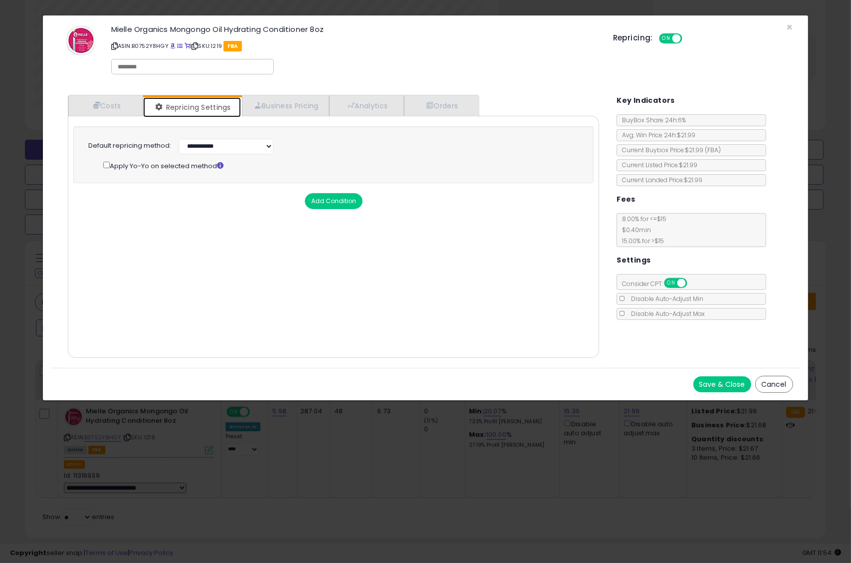 The image size is (851, 563). What do you see at coordinates (722, 384) in the screenshot?
I see `button: Save & Close` at bounding box center [722, 384].